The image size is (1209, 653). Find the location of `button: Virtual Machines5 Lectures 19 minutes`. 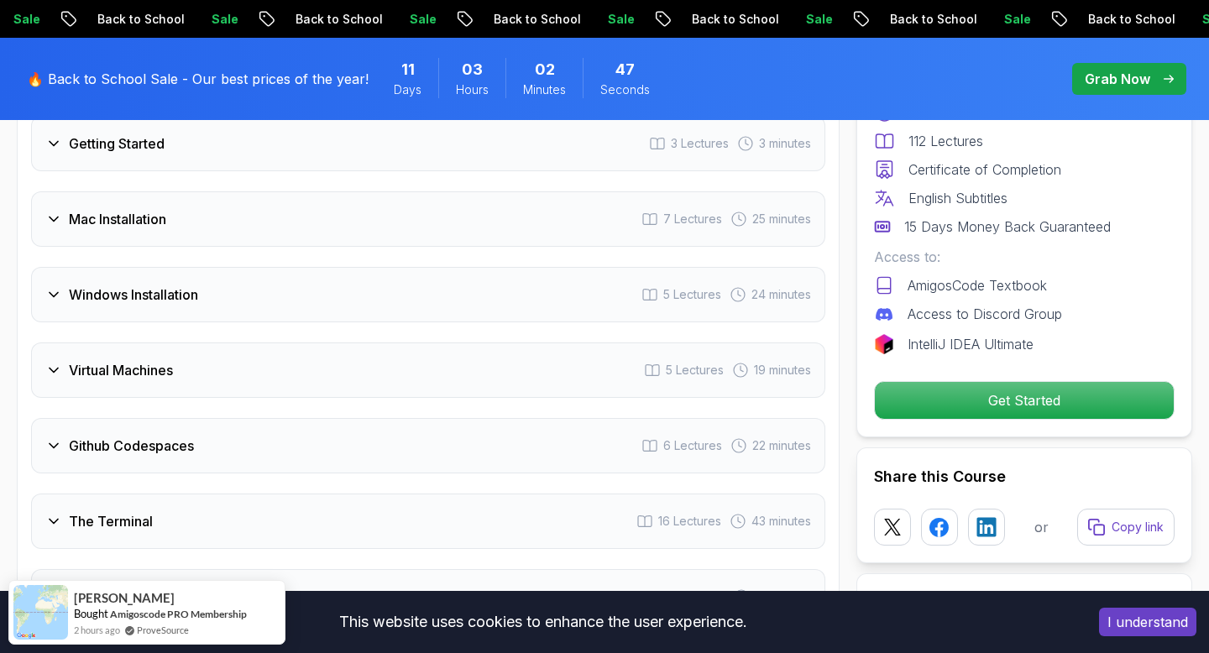

button: Virtual Machines5 Lectures 19 minutes is located at coordinates (428, 370).